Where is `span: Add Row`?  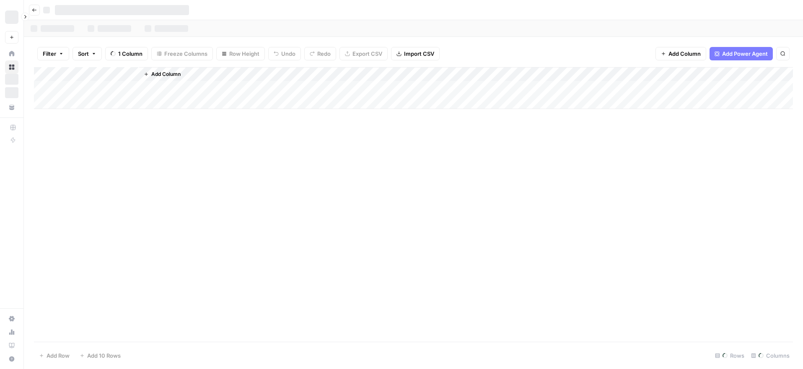
span: Add Row is located at coordinates (58, 356).